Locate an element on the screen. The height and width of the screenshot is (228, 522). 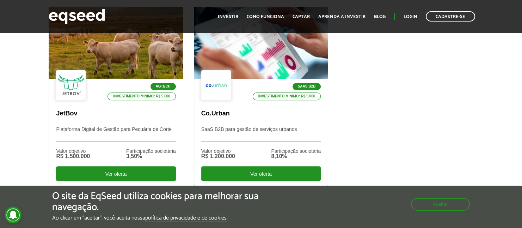
p: JetBov is located at coordinates (116, 113).